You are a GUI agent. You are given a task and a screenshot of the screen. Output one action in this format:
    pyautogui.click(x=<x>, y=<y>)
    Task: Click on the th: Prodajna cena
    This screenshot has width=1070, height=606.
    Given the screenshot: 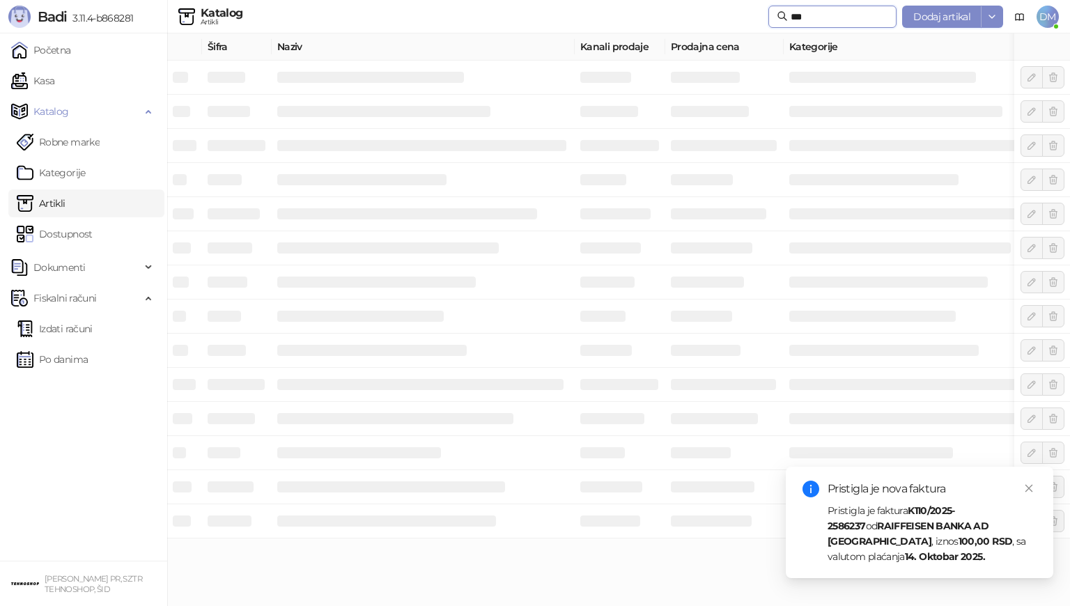 What is the action you would take?
    pyautogui.click(x=724, y=47)
    